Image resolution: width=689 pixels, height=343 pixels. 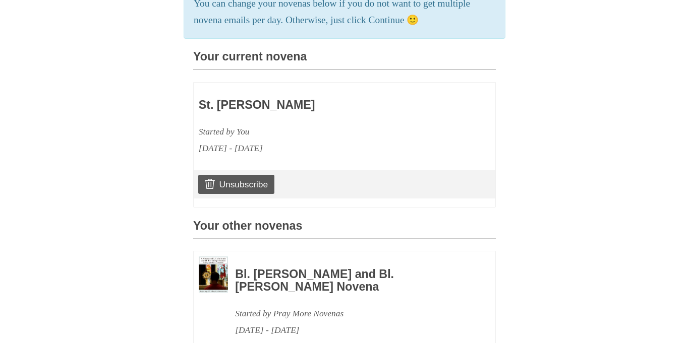 What do you see at coordinates (344, 229) in the screenshot?
I see `h3: Your other novenas` at bounding box center [344, 229].